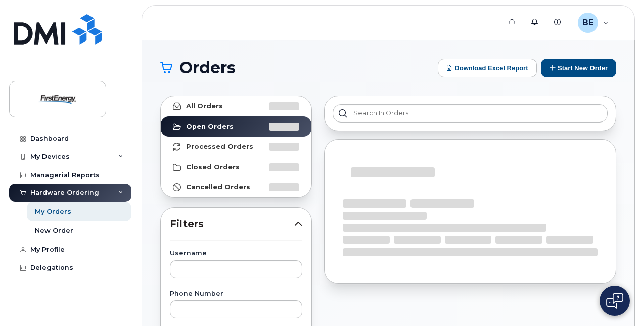  I want to click on span: Orders, so click(207, 68).